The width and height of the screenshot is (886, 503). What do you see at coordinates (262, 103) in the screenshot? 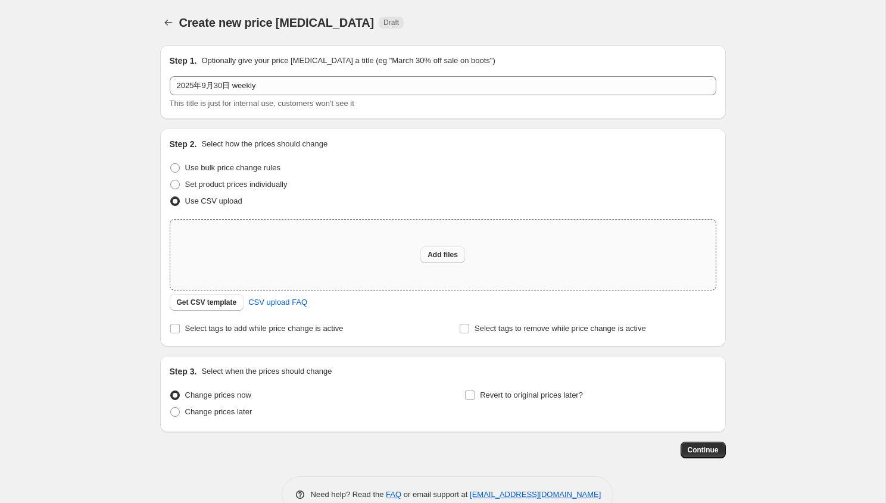
I see `span: This title is just for internal use, customers won't see it` at bounding box center [262, 103].